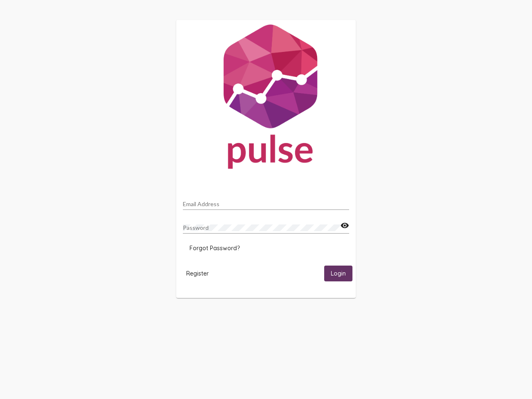 This screenshot has height=399, width=532. What do you see at coordinates (197, 273) in the screenshot?
I see `span: Register` at bounding box center [197, 273].